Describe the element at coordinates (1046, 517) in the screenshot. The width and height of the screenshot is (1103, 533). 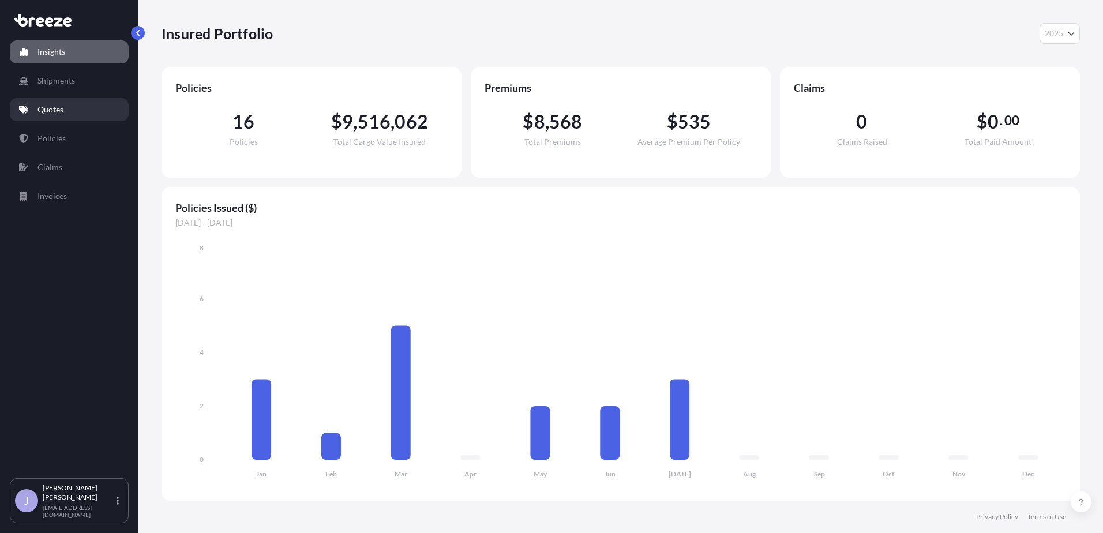
I see `p: Terms of Use` at that location.